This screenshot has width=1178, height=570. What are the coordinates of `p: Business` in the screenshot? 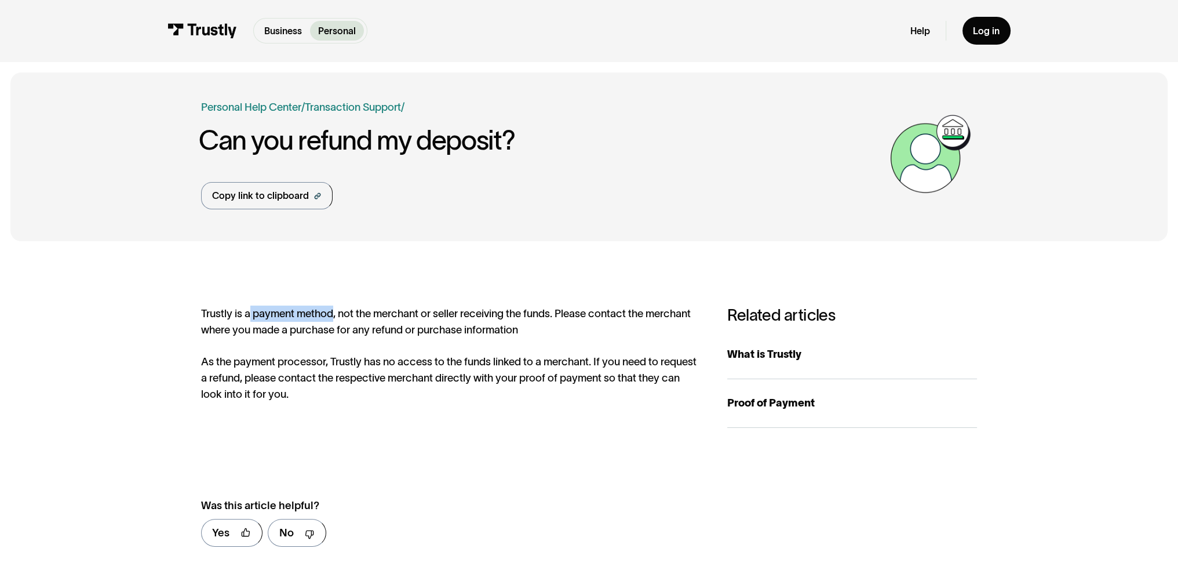 It's located at (283, 31).